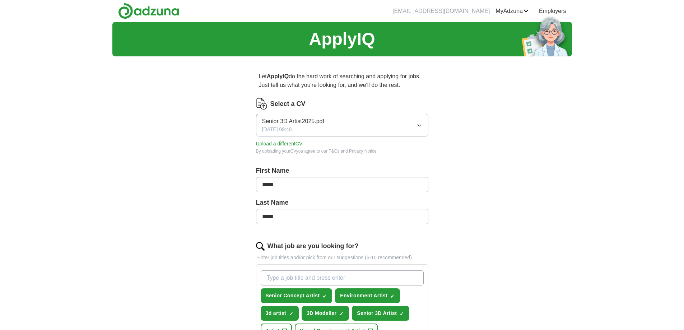 The height and width of the screenshot is (330, 684). Describe the element at coordinates (280, 313) in the screenshot. I see `button: 3d artist✓` at that location.